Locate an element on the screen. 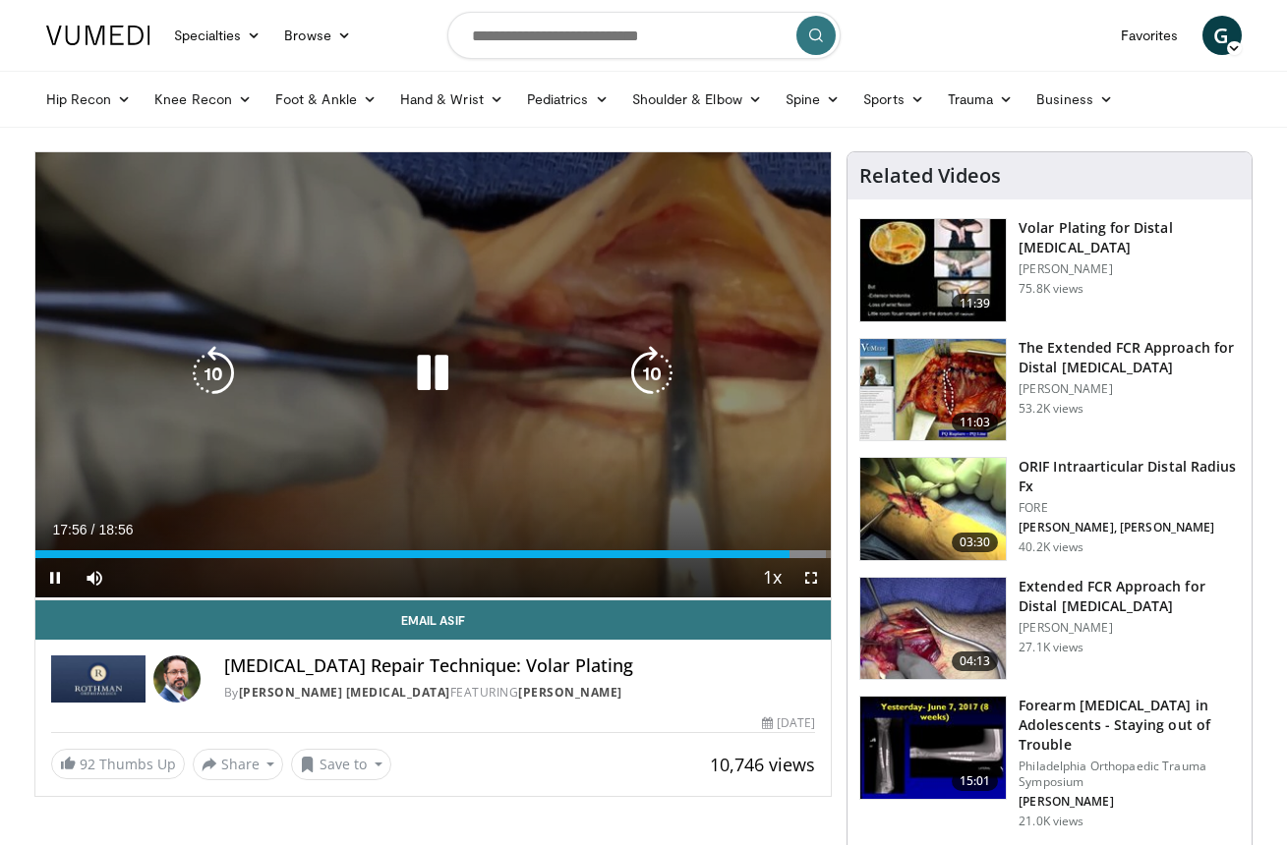 Image resolution: width=1287 pixels, height=845 pixels. a: Hand & Wrist is located at coordinates (451, 99).